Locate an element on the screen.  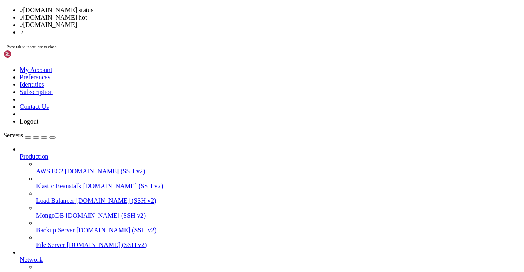
a: Contact Us is located at coordinates (34, 107).